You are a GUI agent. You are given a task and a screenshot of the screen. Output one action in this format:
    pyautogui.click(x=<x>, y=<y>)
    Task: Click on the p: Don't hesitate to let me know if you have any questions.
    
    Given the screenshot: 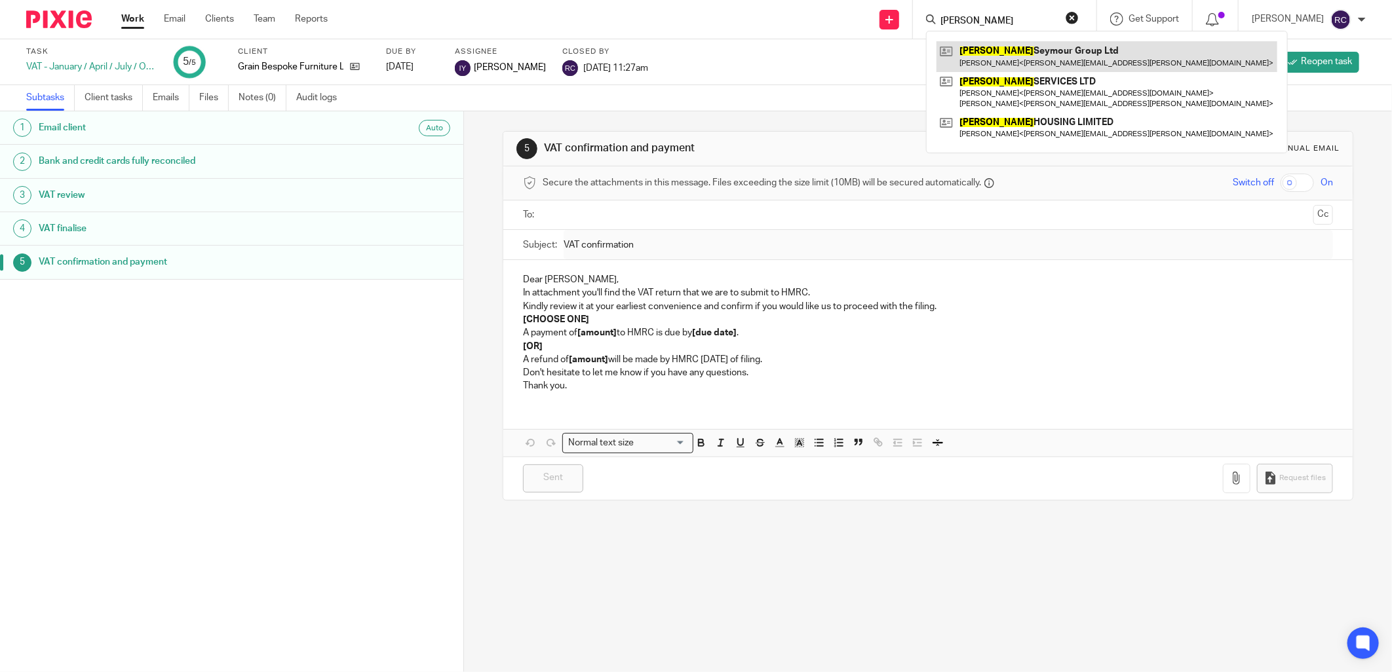 What is the action you would take?
    pyautogui.click(x=928, y=373)
    